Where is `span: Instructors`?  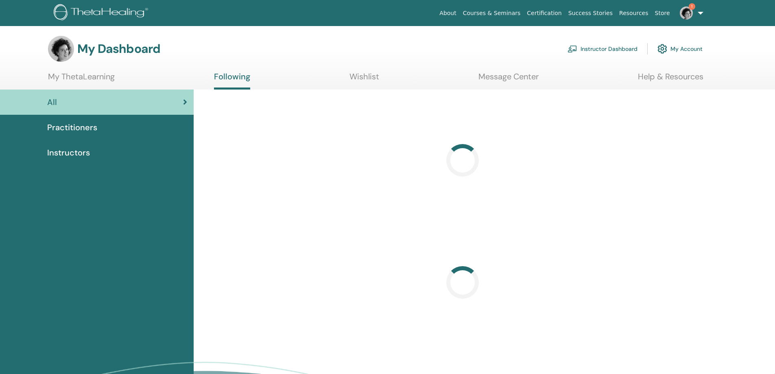
span: Instructors is located at coordinates (68, 152).